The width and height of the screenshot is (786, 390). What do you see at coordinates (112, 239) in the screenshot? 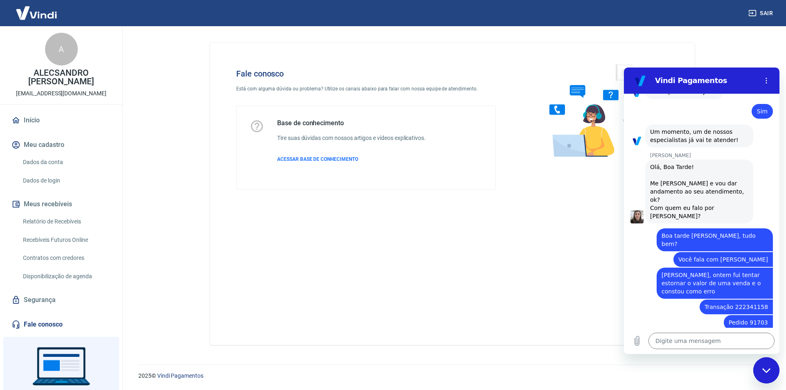
I see `span: Transação 222341158` at bounding box center [112, 239].